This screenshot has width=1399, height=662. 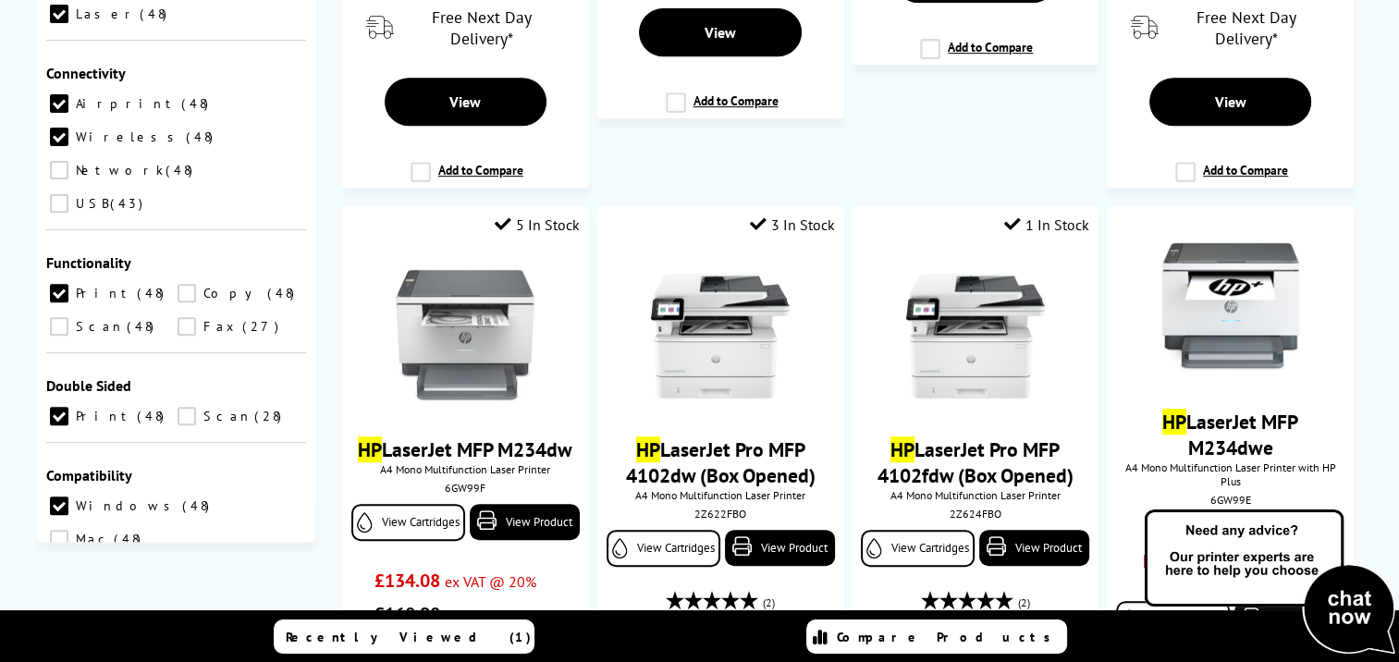 I want to click on span: Connectivity, so click(x=86, y=73).